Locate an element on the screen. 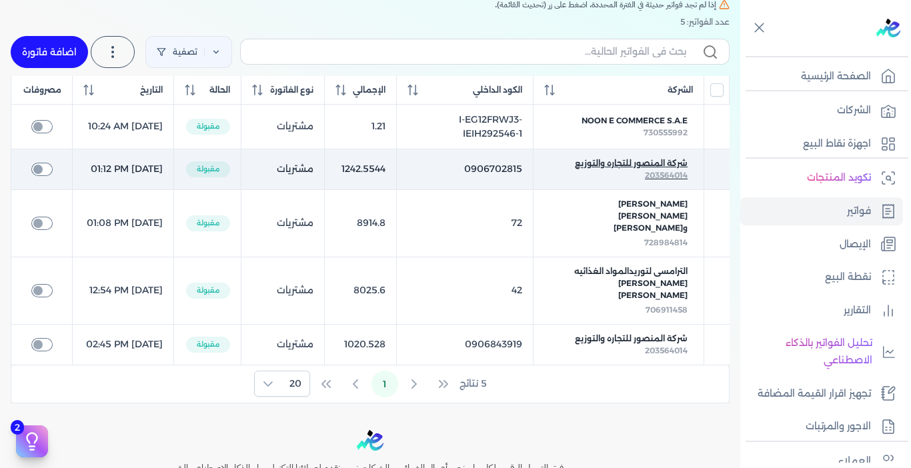 This screenshot has width=911, height=468. p: نقطة البيع is located at coordinates (848, 278).